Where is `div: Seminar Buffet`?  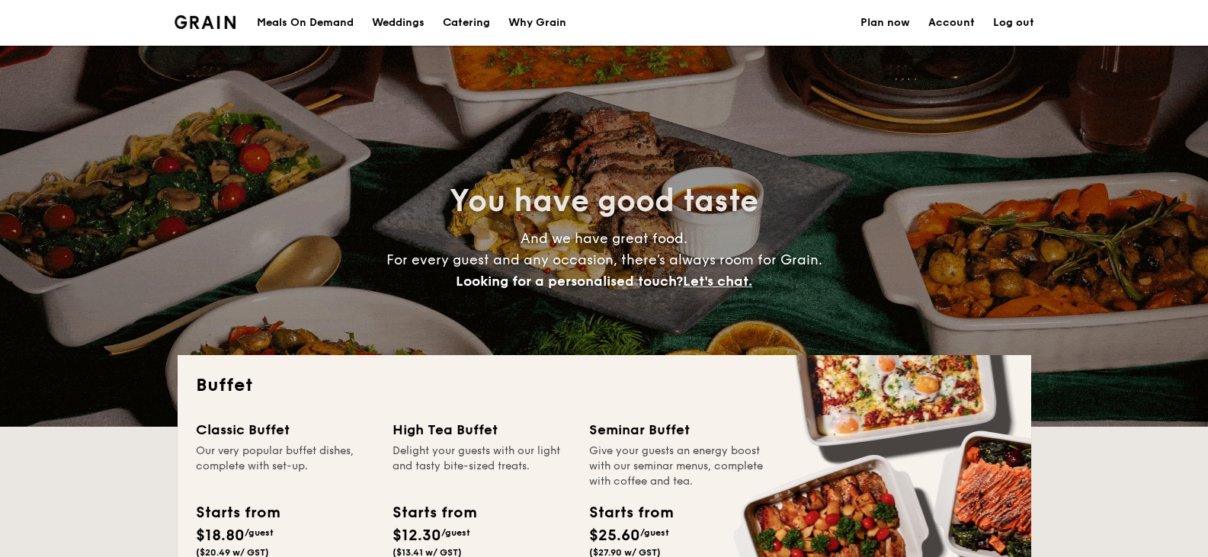 div: Seminar Buffet is located at coordinates (679, 430).